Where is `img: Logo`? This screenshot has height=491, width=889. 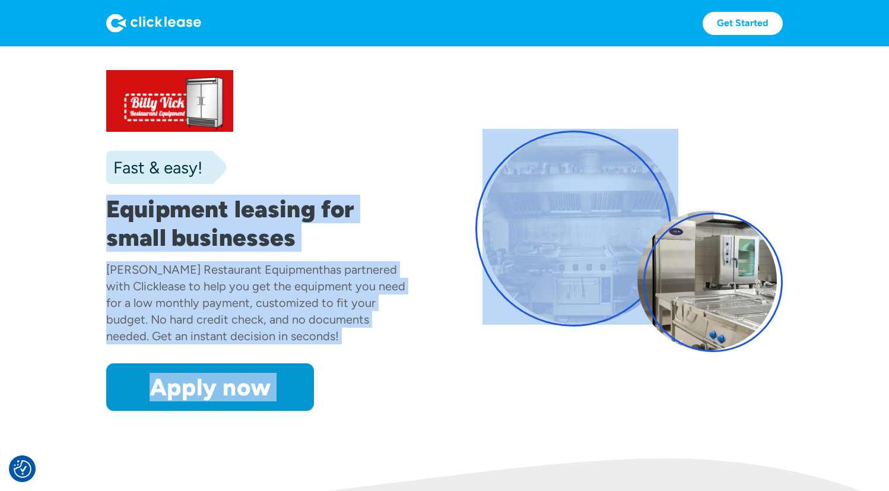
img: Logo is located at coordinates (154, 23).